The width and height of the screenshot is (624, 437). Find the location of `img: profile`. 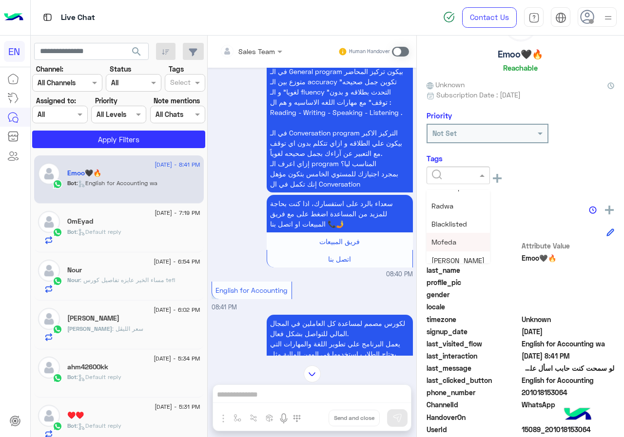

img: profile is located at coordinates (607, 18).